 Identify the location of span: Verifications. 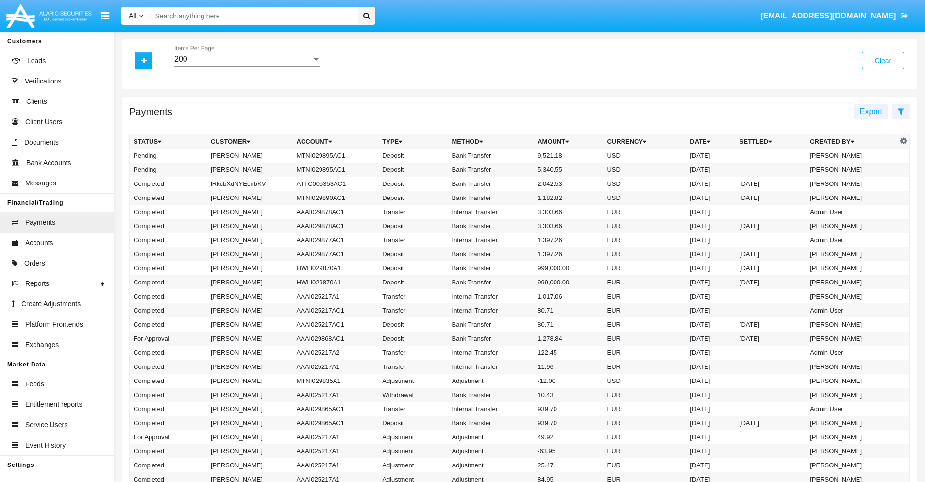
(43, 81).